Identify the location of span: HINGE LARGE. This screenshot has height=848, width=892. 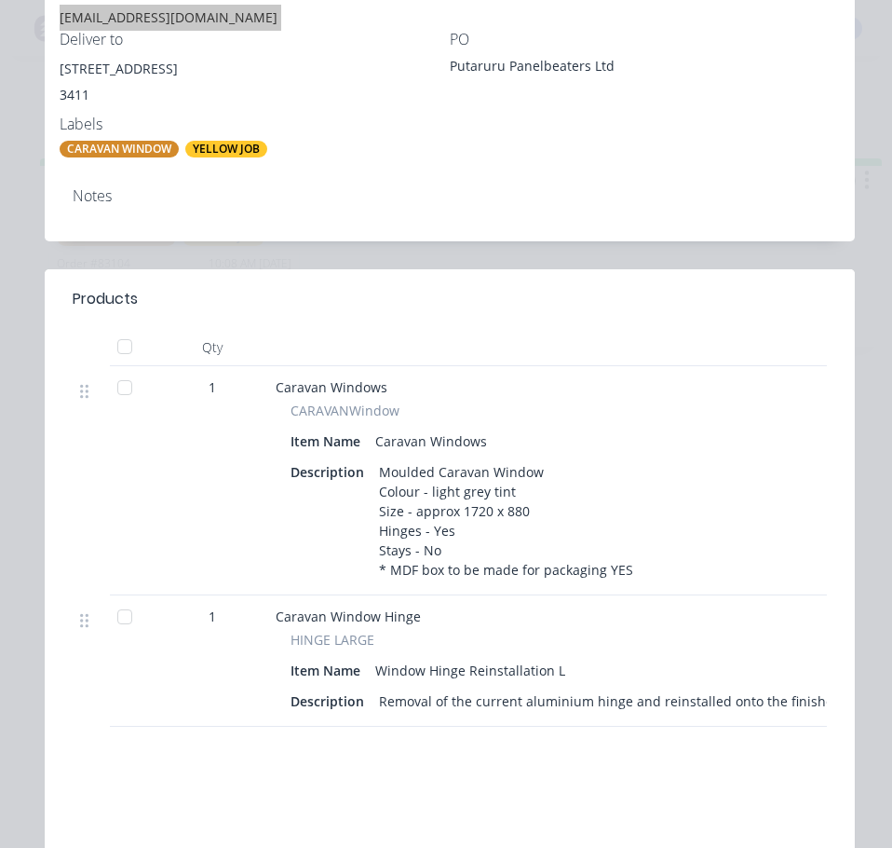
(333, 639).